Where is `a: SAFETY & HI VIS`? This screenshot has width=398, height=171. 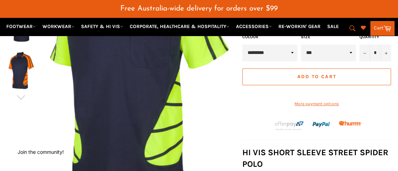
a: SAFETY & HI VIS is located at coordinates (102, 26).